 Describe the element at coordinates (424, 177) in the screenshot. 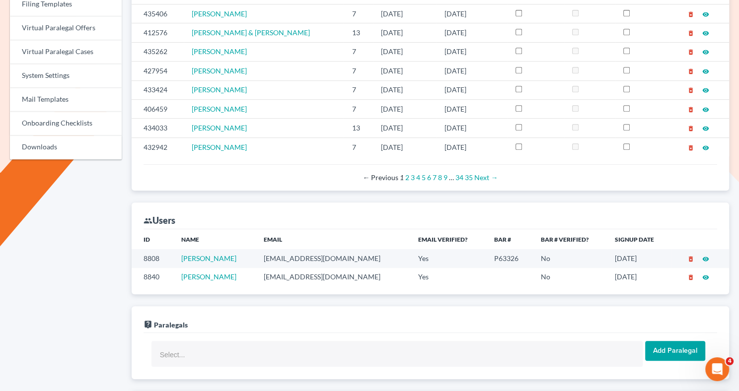

I see `a: Page 5` at that location.